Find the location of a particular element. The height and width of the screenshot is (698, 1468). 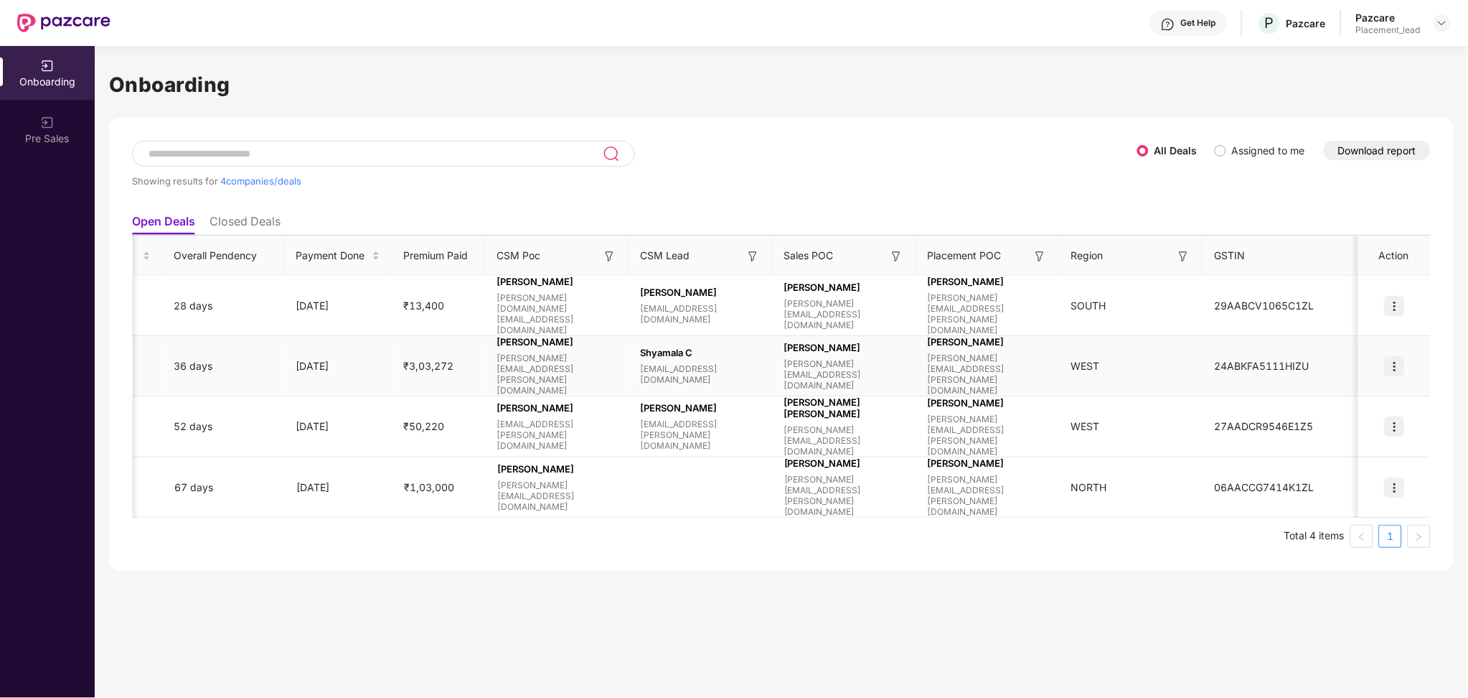

span: 4 companies/deals is located at coordinates (260, 181).